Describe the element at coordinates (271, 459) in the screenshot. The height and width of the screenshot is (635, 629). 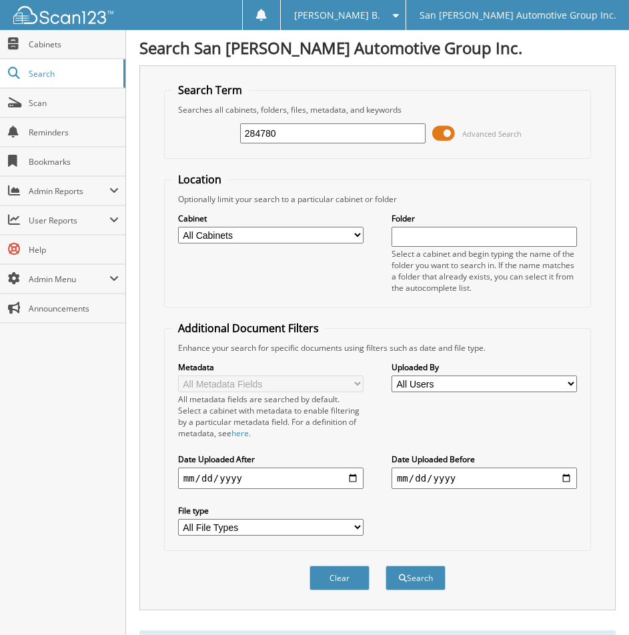
I see `label: Date Uploaded After` at that location.